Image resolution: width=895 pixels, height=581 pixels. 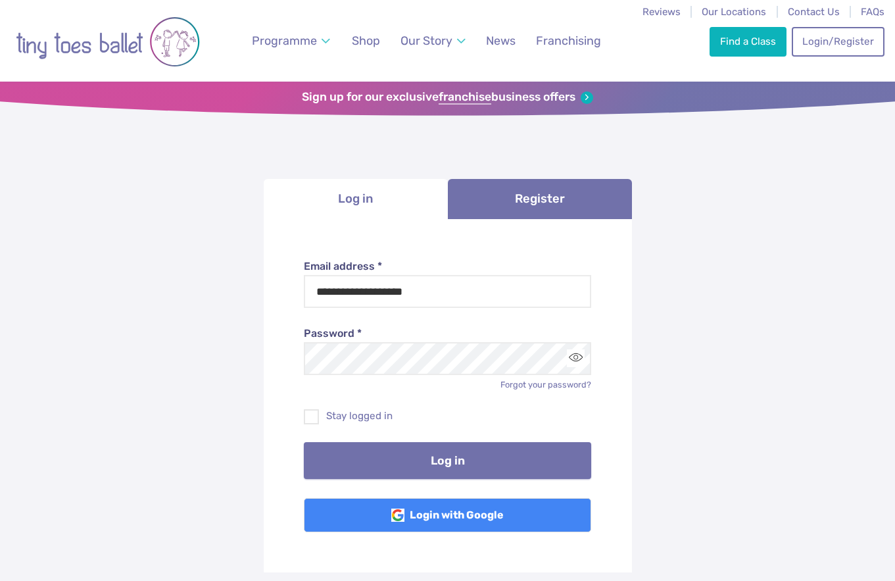 What do you see at coordinates (447, 416) in the screenshot?
I see `label: Stay logged in` at bounding box center [447, 416].